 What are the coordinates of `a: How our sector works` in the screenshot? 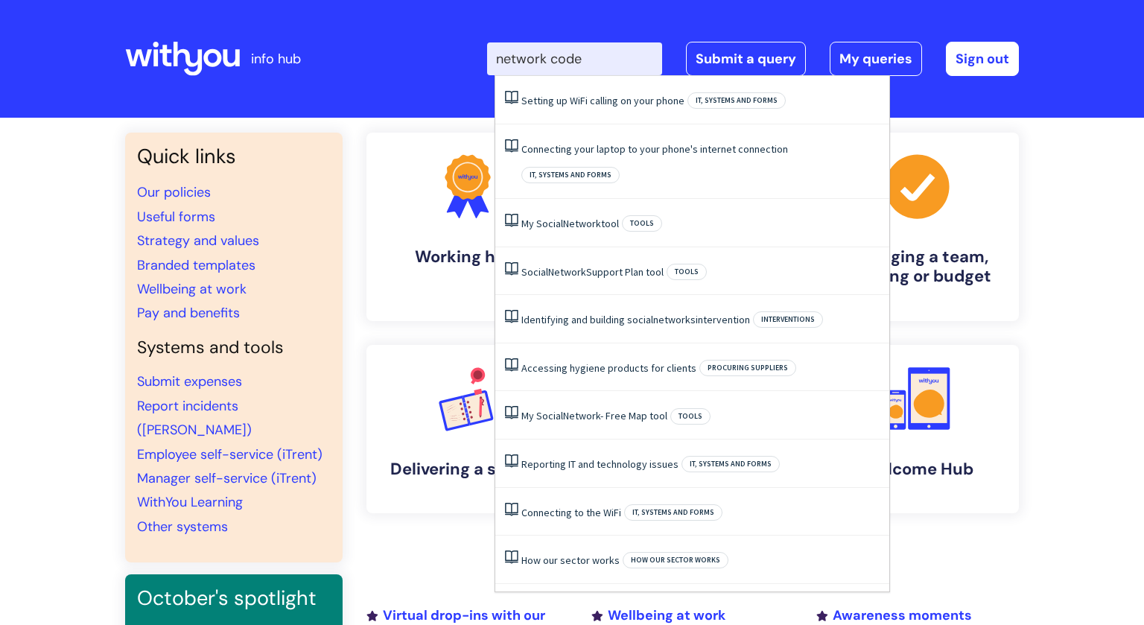 It's located at (571, 560).